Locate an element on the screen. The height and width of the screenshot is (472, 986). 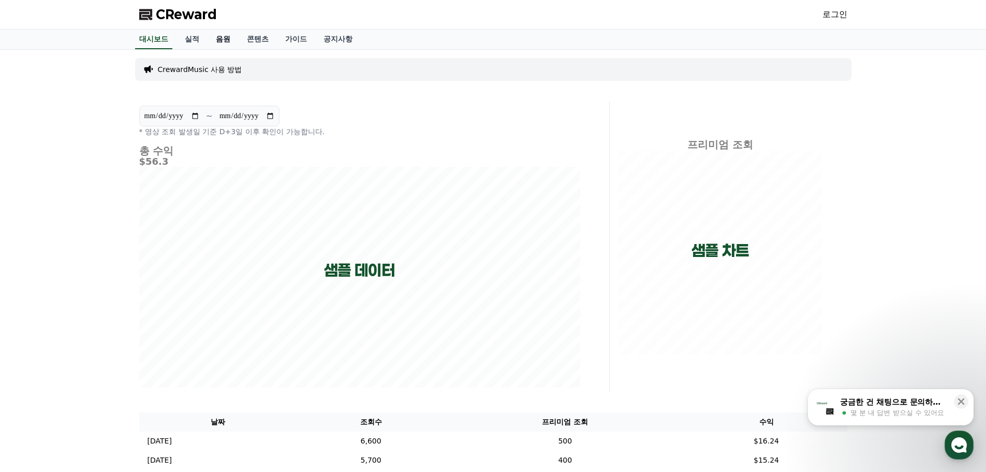
span: 홈 is located at coordinates (36, 348).